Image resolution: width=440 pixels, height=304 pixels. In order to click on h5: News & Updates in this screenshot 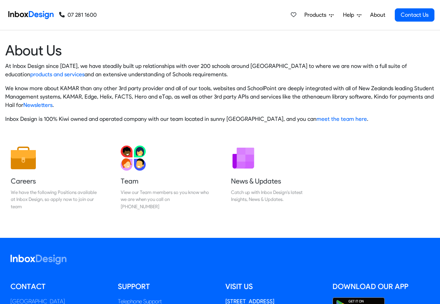, I will do `click(275, 181)`.